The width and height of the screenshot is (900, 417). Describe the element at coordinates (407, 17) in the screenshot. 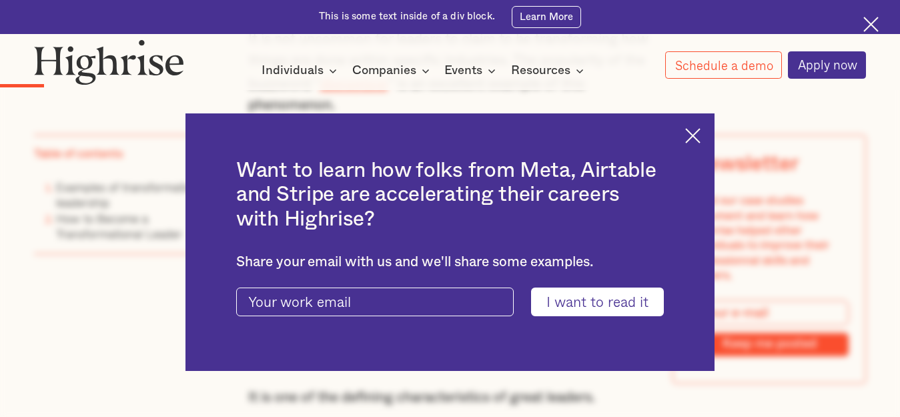

I see `div: This is some text inside of a div block.` at that location.